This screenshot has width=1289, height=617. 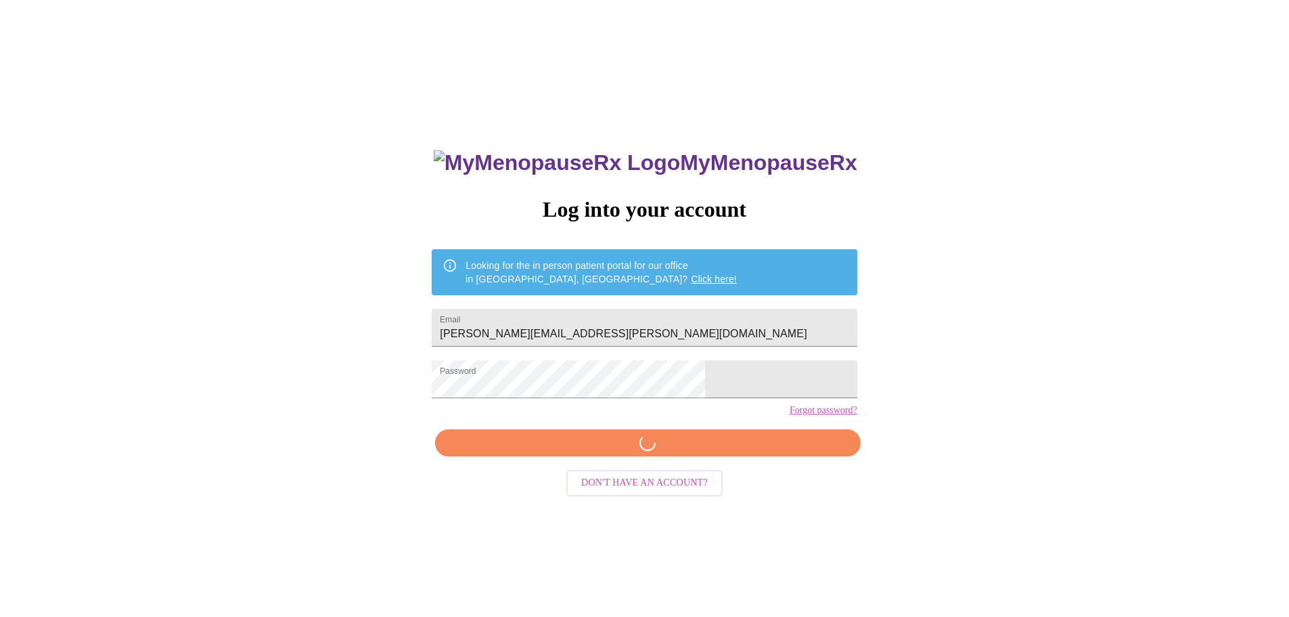 I want to click on h3: Log into your account, so click(x=644, y=209).